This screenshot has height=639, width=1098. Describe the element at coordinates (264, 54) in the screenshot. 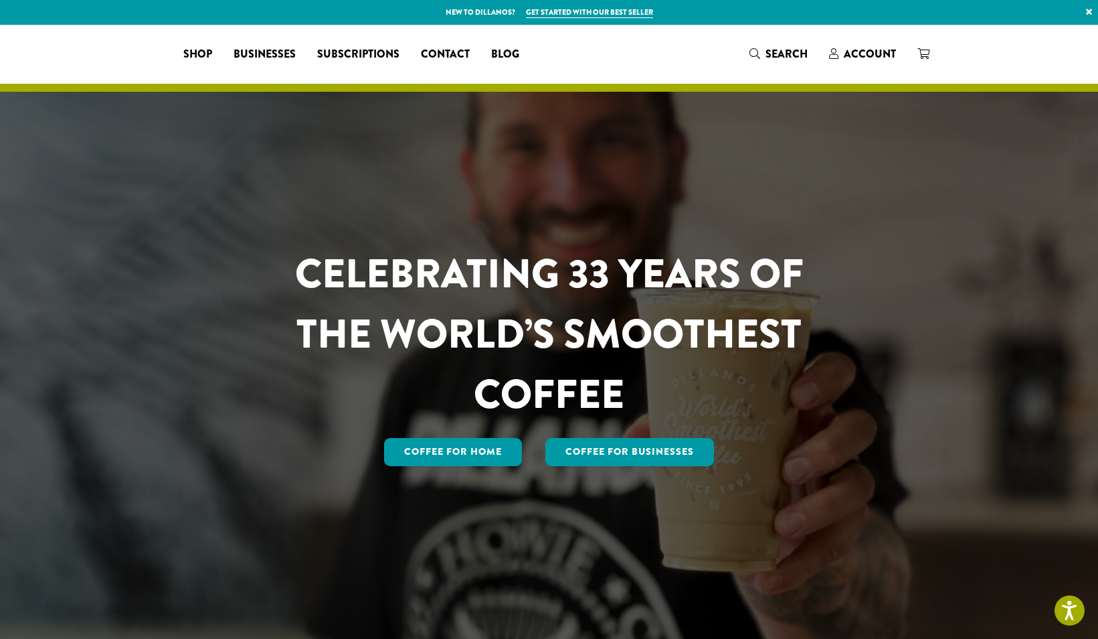

I see `span: Businesses` at that location.